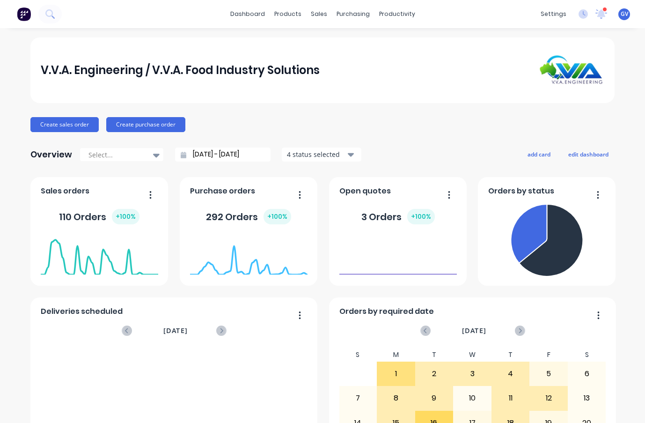 The image size is (645, 423). Describe the element at coordinates (624, 14) in the screenshot. I see `span: GV` at that location.